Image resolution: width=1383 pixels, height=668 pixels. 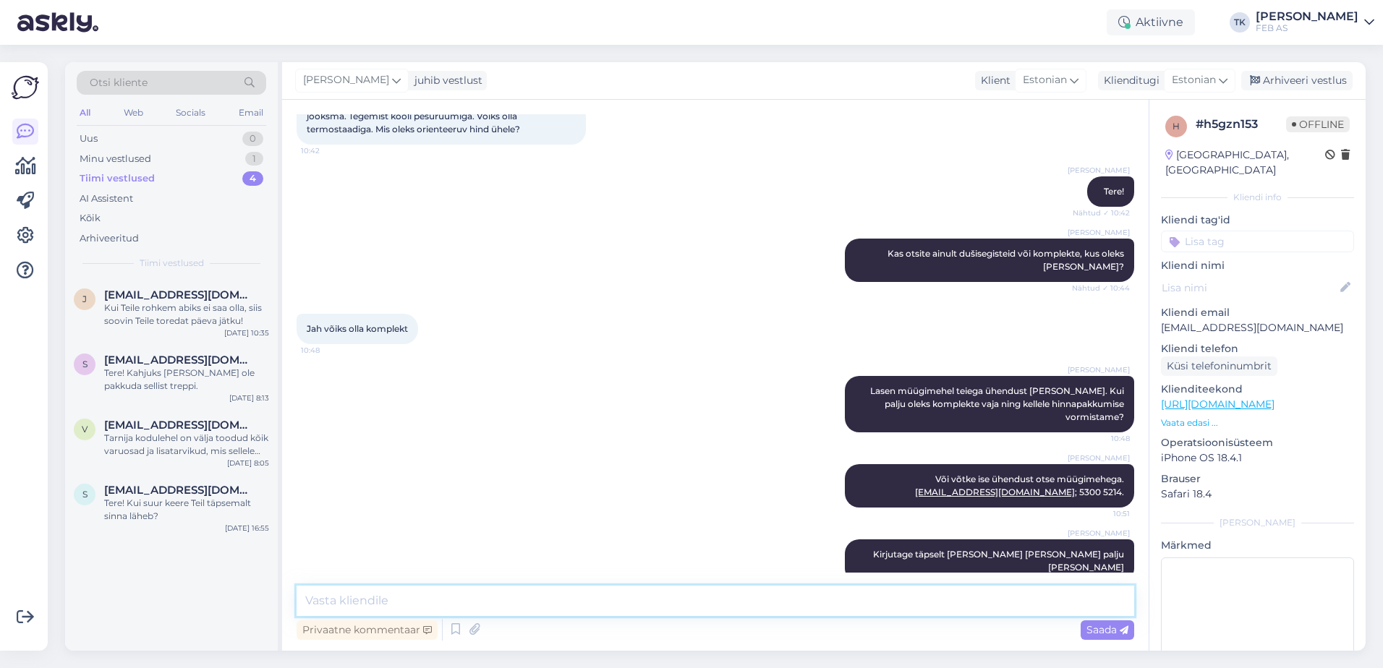 I want to click on div: AI Assistent, so click(x=106, y=199).